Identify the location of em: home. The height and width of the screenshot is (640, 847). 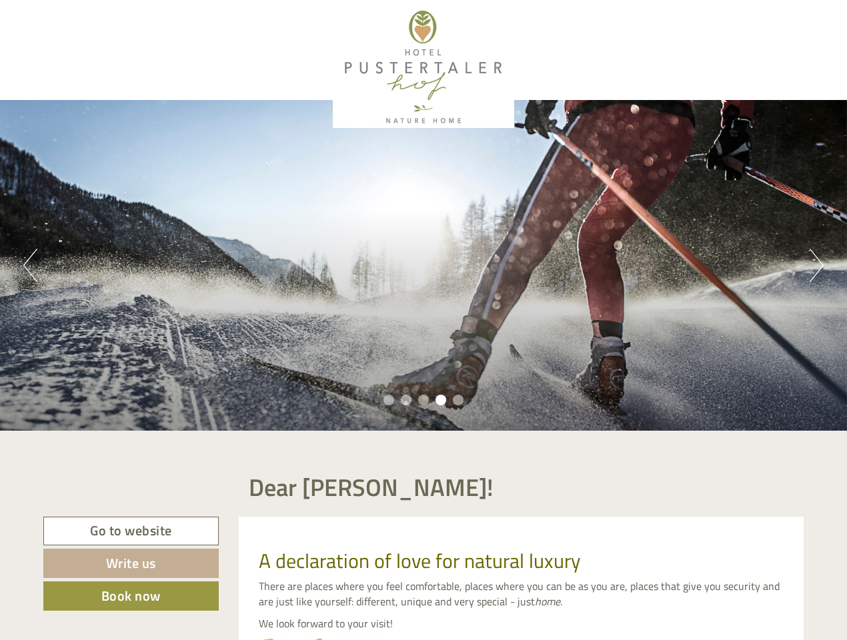
(548, 602).